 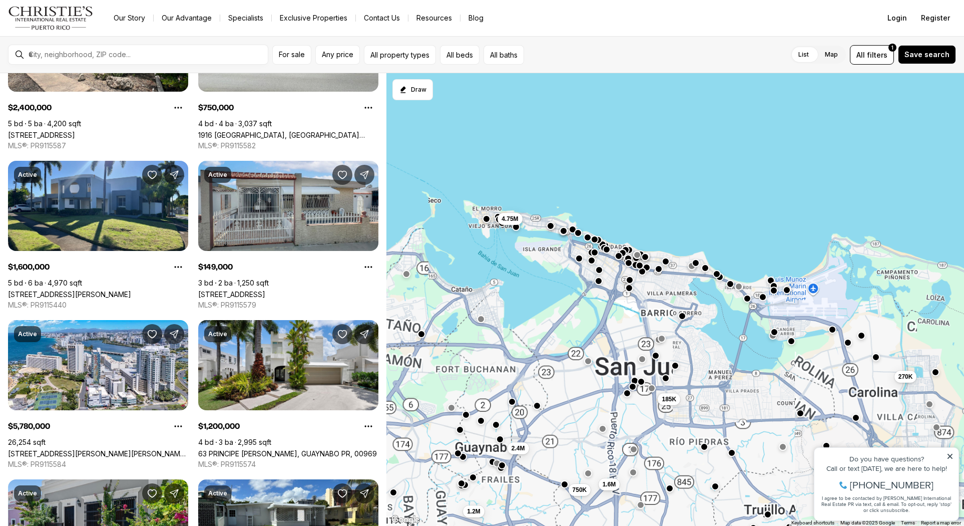 What do you see at coordinates (872, 55) in the screenshot?
I see `button: Allfilters1` at bounding box center [872, 55].